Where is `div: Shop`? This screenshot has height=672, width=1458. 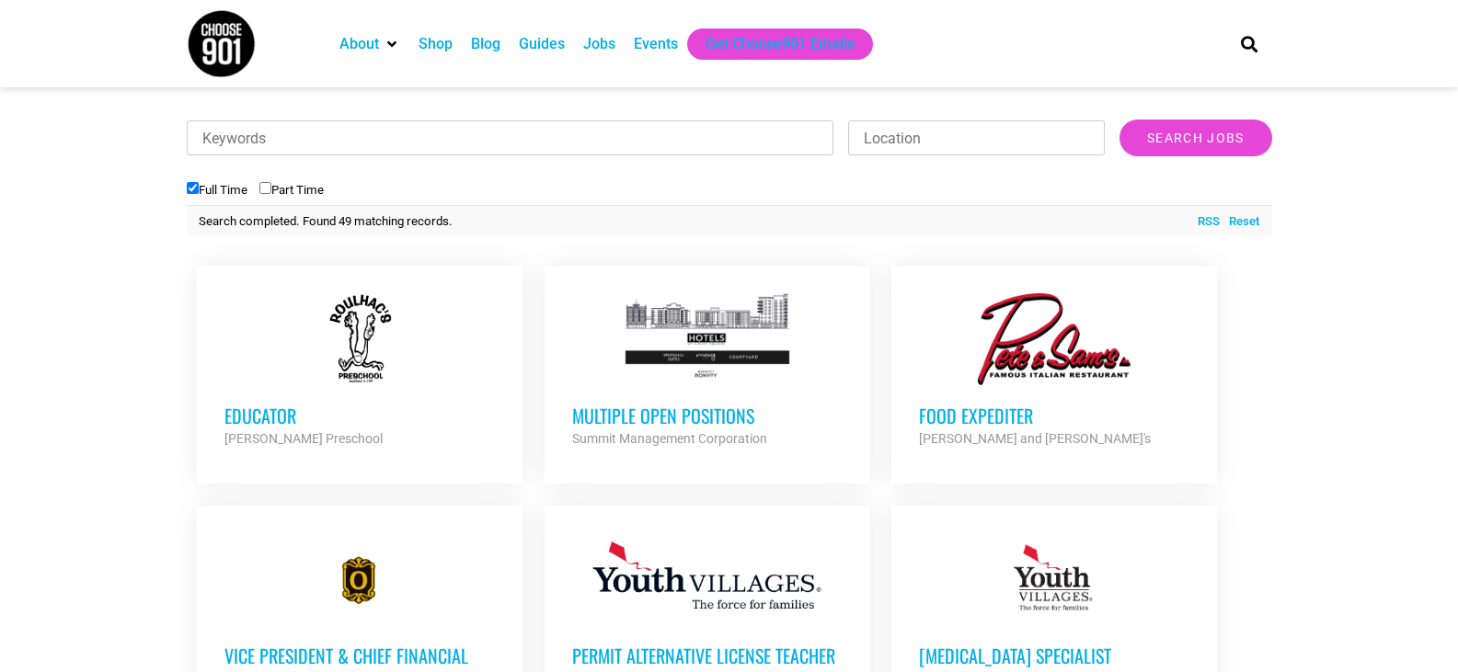
div: Shop is located at coordinates (435, 44).